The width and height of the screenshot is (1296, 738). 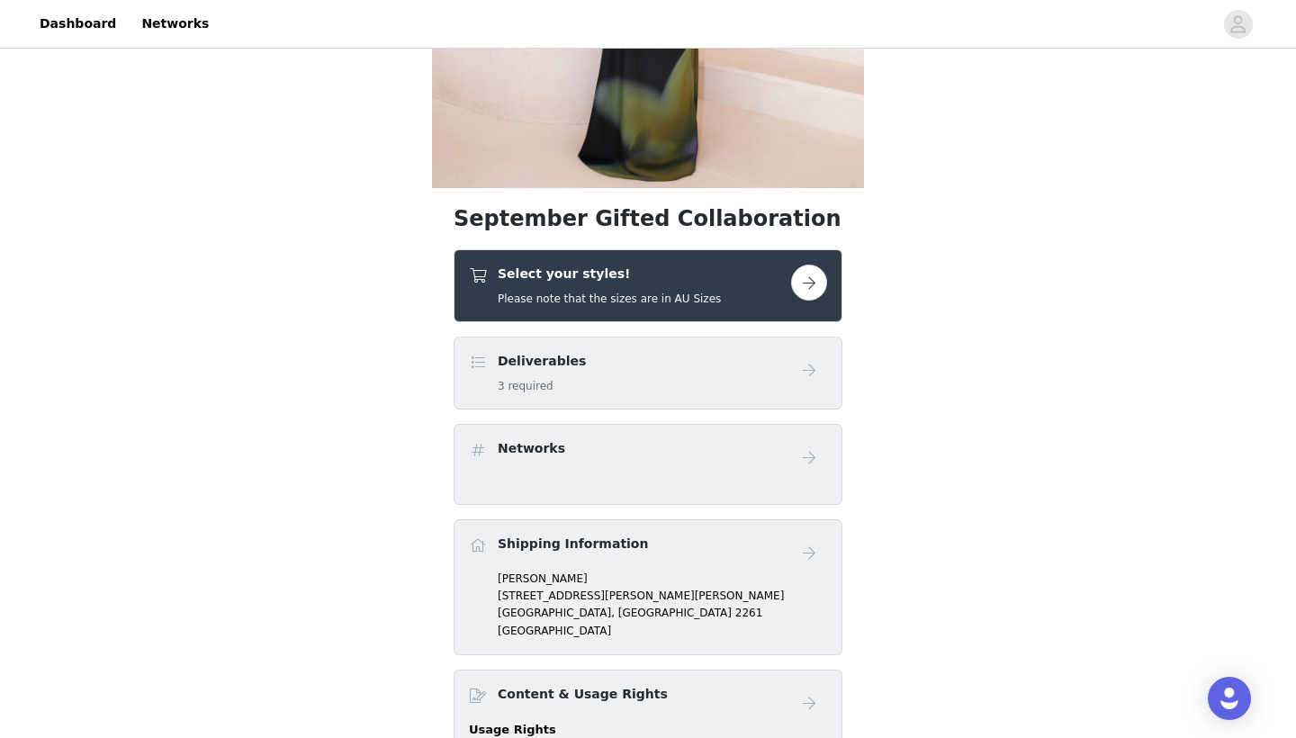 I want to click on h5: 3 required, so click(x=542, y=386).